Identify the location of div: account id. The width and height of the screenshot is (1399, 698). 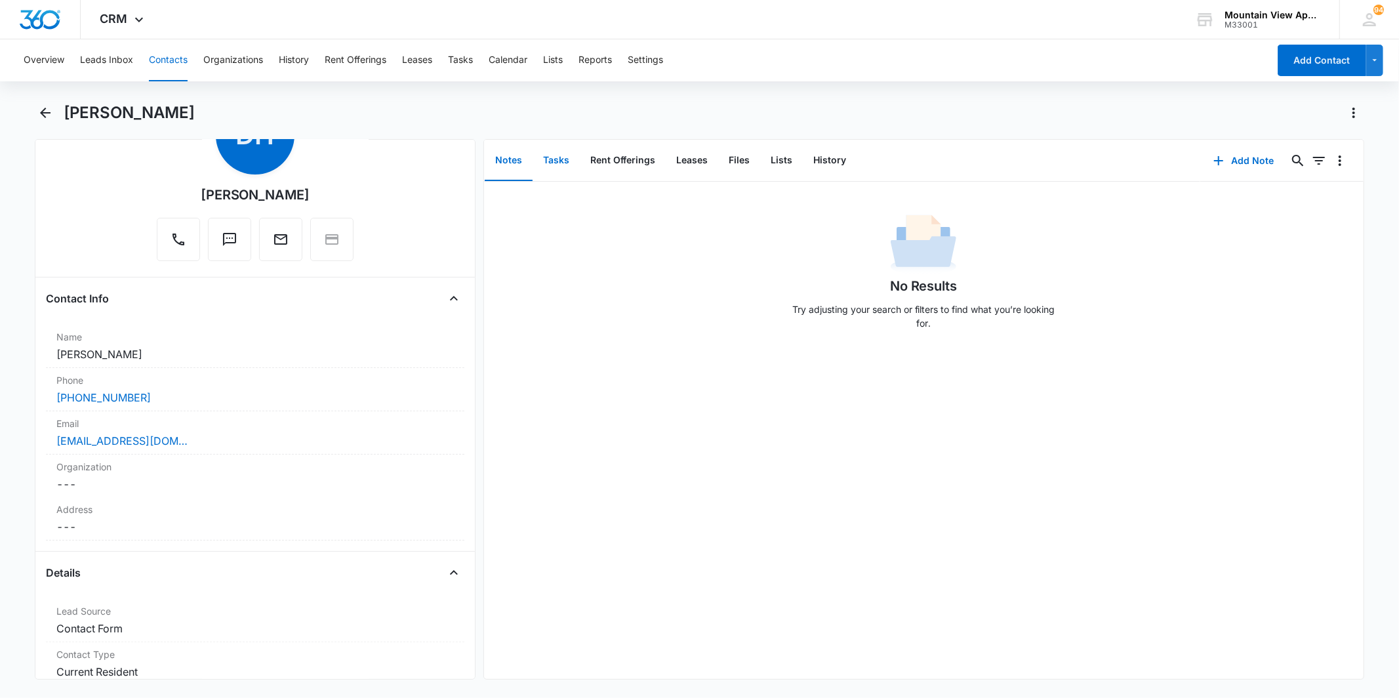
(1272, 25).